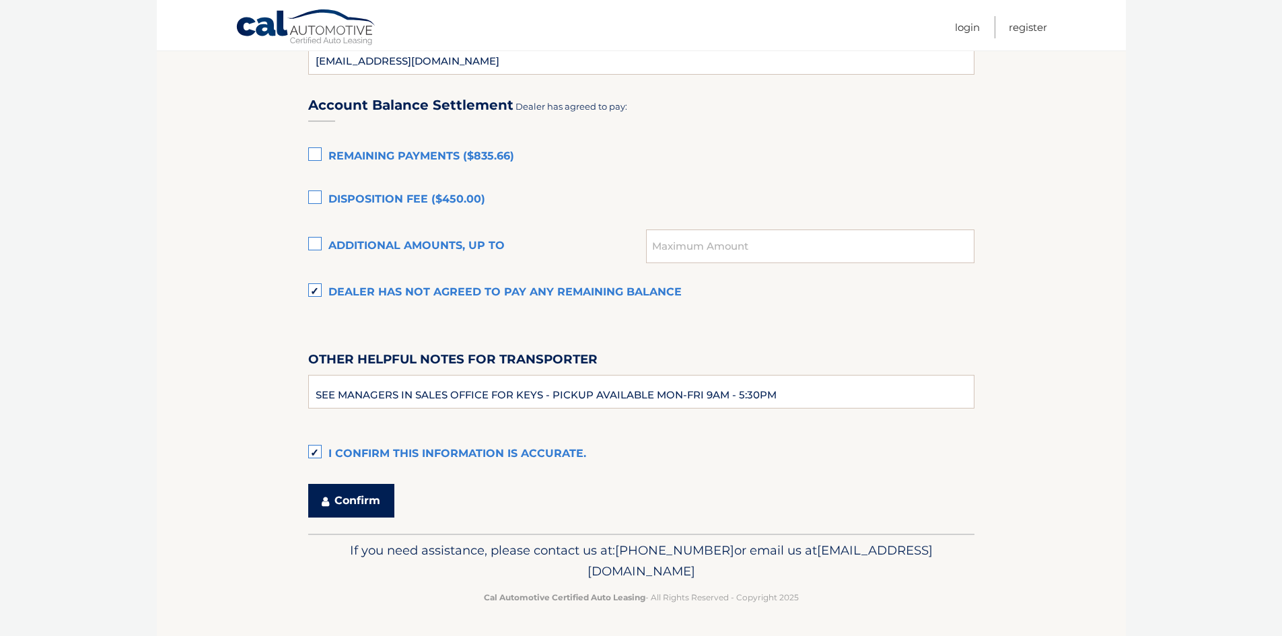 This screenshot has width=1282, height=636. I want to click on p: If you need assistance, please contact us at: or email us at, so click(641, 561).